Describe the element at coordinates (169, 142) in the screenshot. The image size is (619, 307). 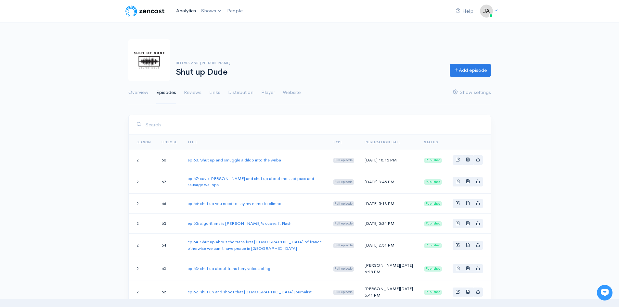
I see `a: Episode` at that location.